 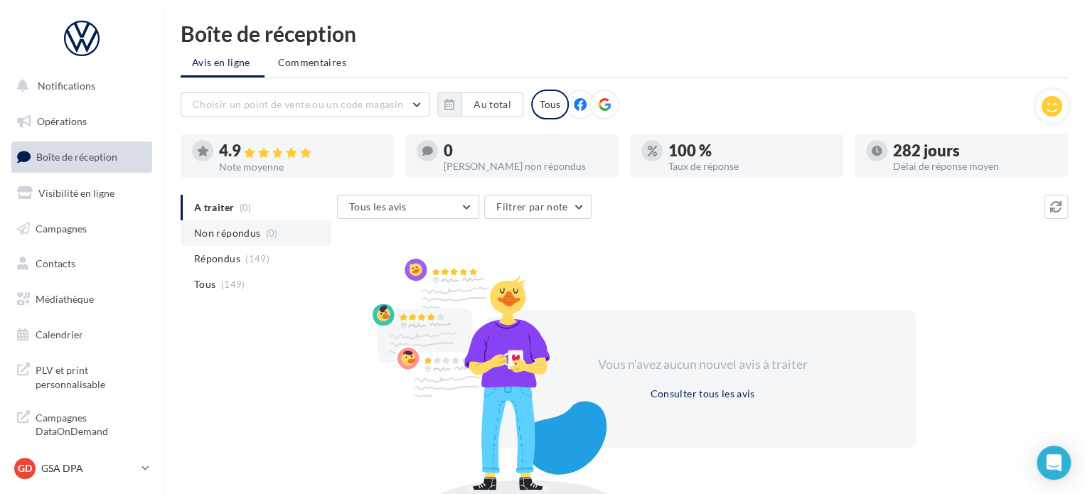 I want to click on span: GD, so click(x=25, y=469).